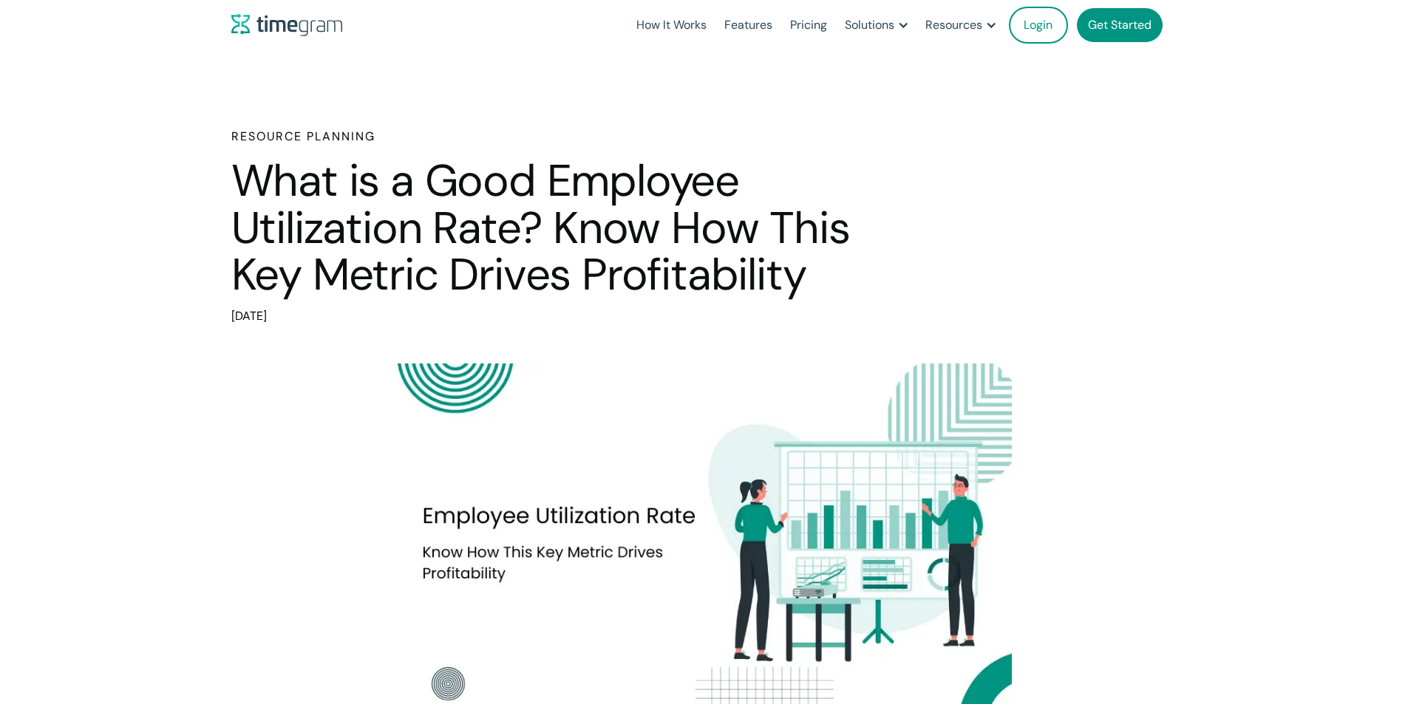 This screenshot has width=1408, height=704. I want to click on a: Login, so click(1038, 25).